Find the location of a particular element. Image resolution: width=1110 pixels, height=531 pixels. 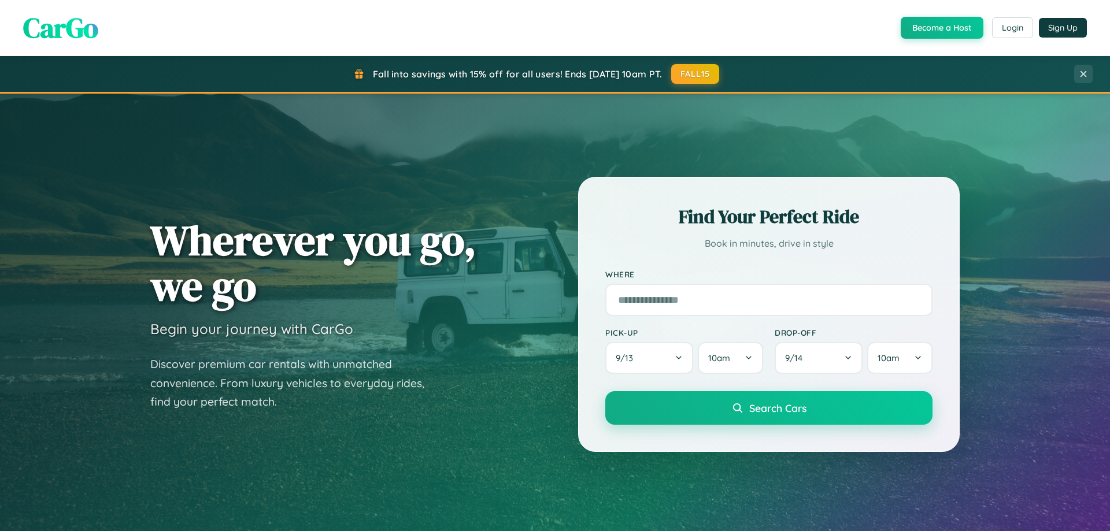

h3: Begin your journey with CarGo is located at coordinates (251, 329).